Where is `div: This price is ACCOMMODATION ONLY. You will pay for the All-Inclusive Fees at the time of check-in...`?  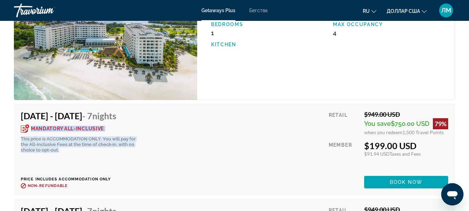 div: This price is ACCOMMODATION ONLY. You will pay for the All-Inclusive Fees at the time of check-in... is located at coordinates (80, 144).